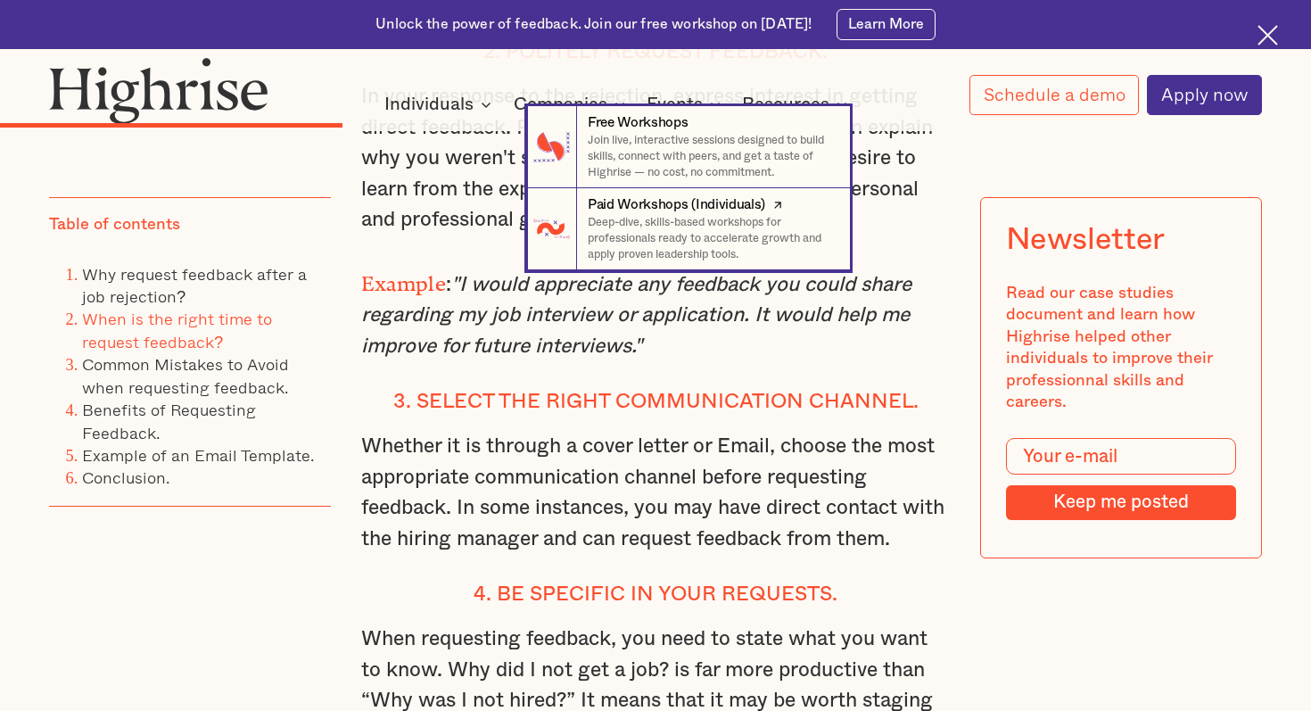  What do you see at coordinates (186, 375) in the screenshot?
I see `a: Common Mistakes to Avoid when requesting feedback.` at bounding box center [186, 375].